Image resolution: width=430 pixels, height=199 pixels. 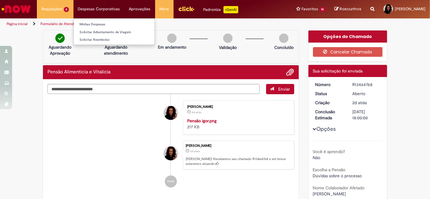 What do you see at coordinates (99, 9) in the screenshot?
I see `span: Despesas Corporativas` at bounding box center [99, 9].